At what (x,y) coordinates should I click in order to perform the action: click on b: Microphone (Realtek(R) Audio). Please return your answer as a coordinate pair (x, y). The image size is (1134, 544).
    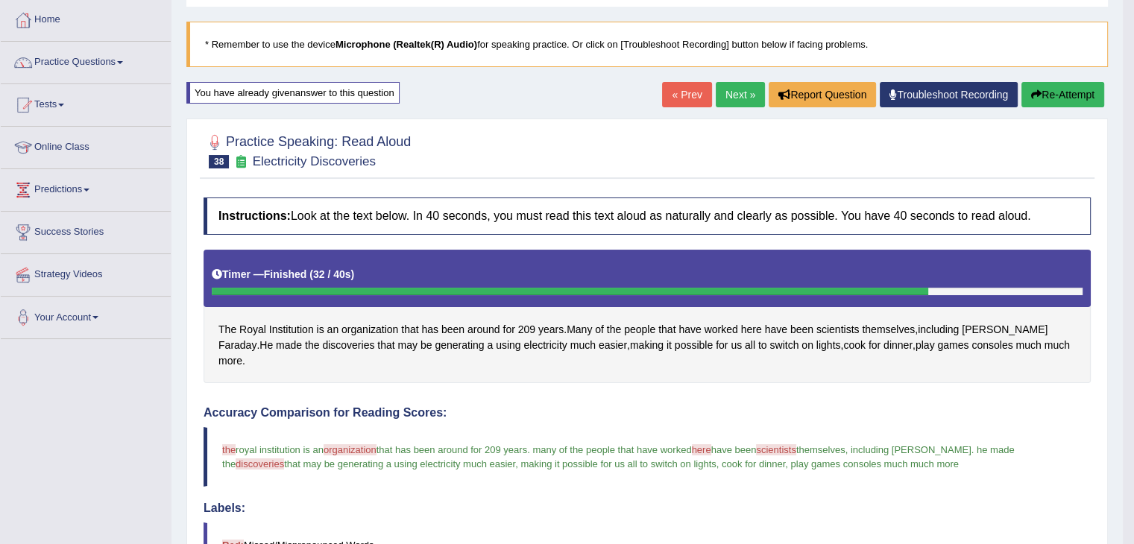
    Looking at the image, I should click on (406, 44).